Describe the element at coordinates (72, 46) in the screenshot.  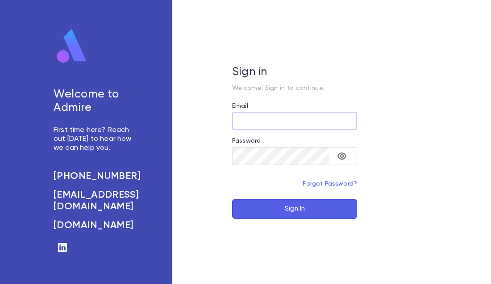
I see `img: logo` at that location.